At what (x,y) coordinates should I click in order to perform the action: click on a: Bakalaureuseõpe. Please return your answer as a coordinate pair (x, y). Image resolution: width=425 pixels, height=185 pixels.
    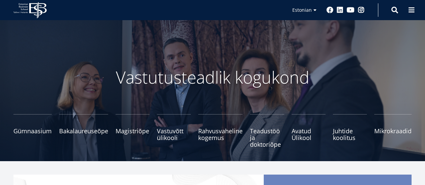
    Looking at the image, I should click on (84, 131).